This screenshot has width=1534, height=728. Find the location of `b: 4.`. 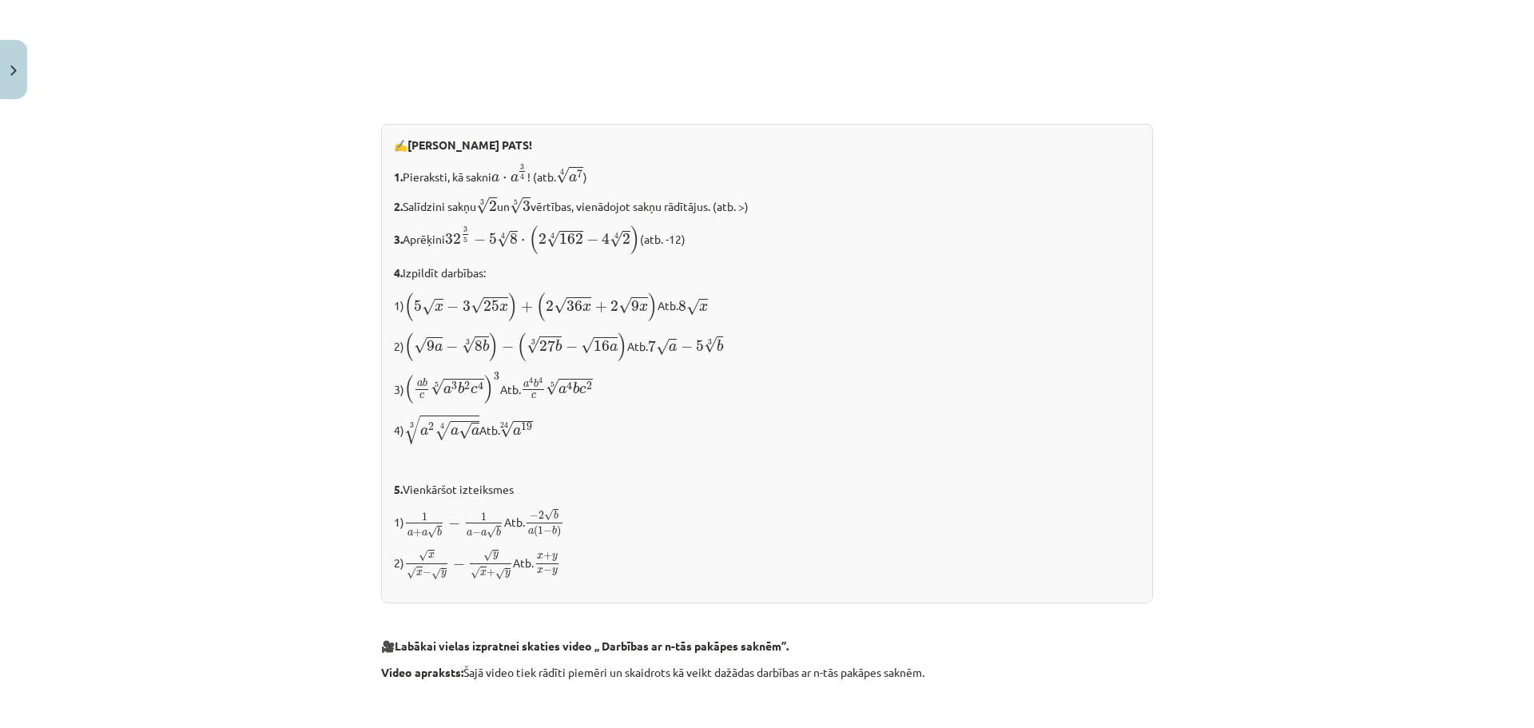

b: 4. is located at coordinates (398, 272).